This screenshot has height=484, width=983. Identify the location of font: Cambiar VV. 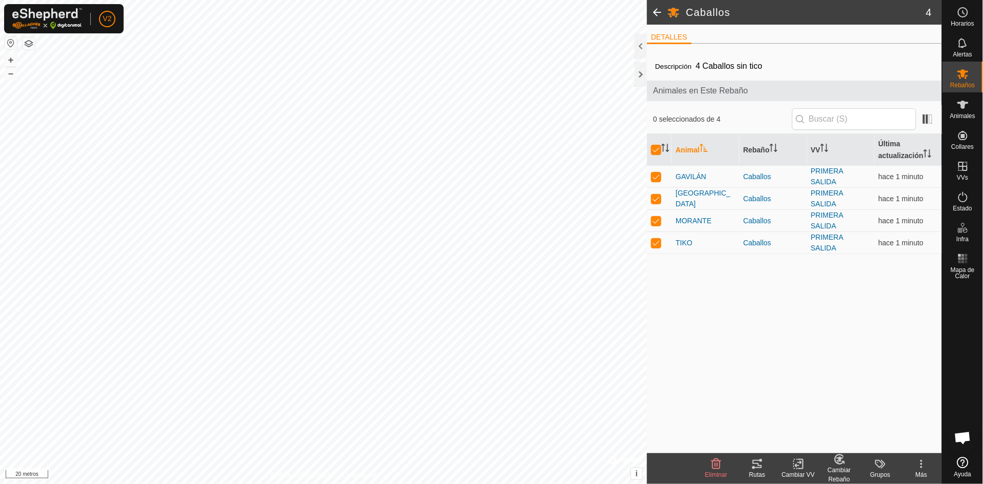
(798, 475).